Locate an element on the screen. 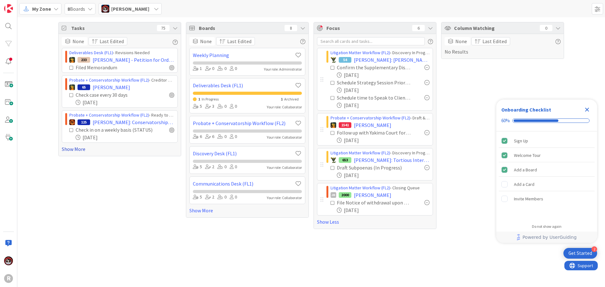  span: Column Watching is located at coordinates (496, 28).